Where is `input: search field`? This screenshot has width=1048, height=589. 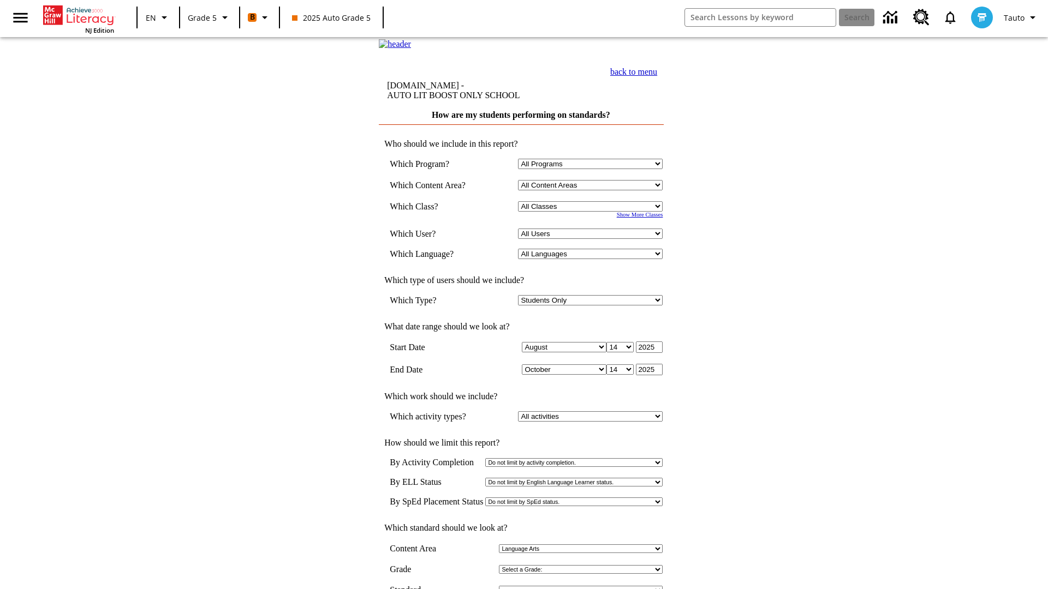
input: search field is located at coordinates (760, 17).